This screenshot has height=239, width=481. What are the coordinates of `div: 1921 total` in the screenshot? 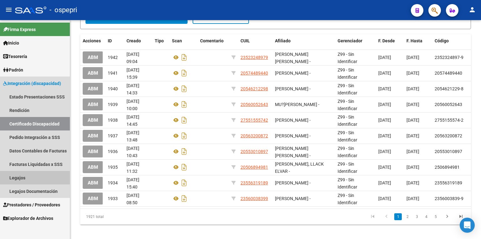 It's located at (119, 216).